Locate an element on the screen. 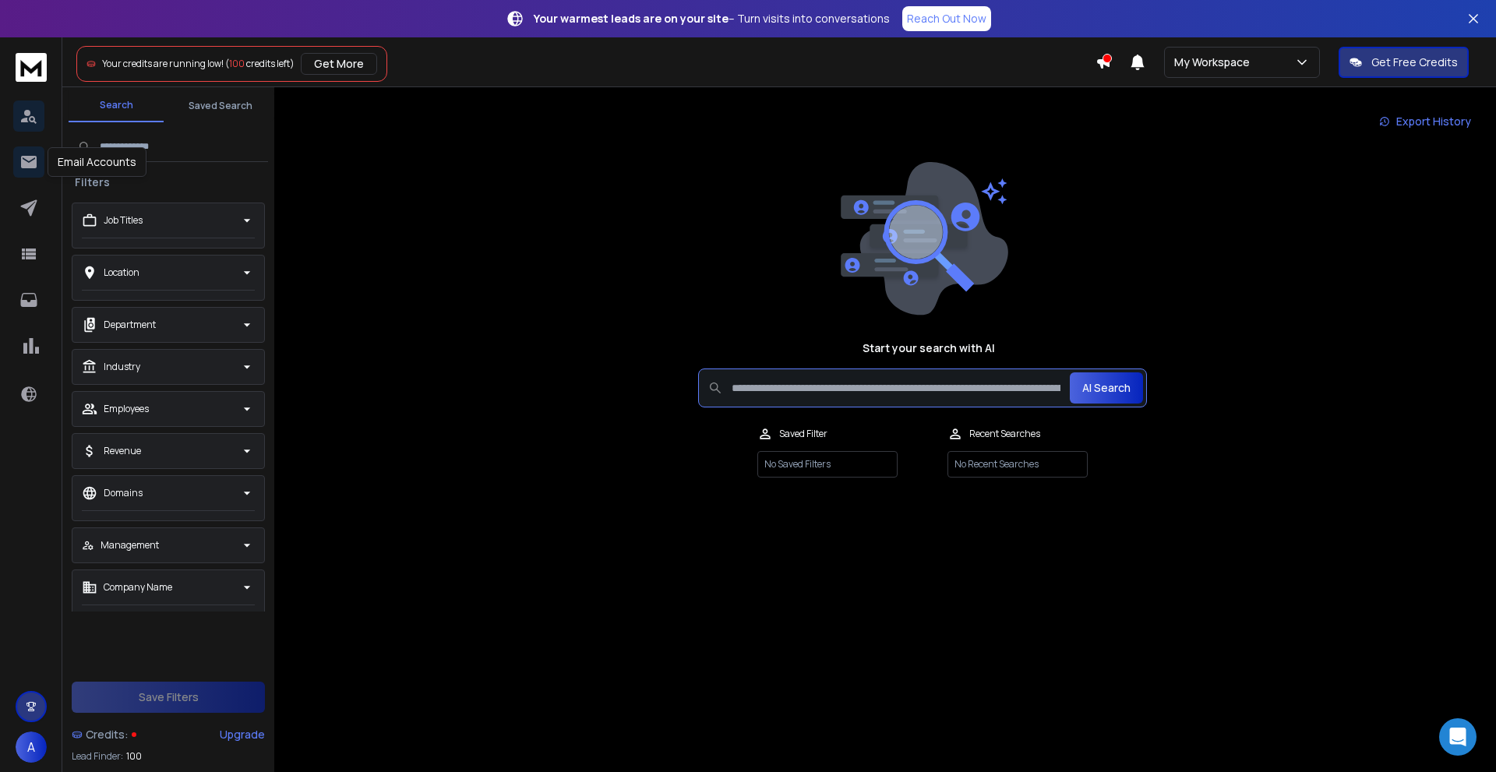 Image resolution: width=1496 pixels, height=772 pixels. div: Email Accounts is located at coordinates (97, 162).